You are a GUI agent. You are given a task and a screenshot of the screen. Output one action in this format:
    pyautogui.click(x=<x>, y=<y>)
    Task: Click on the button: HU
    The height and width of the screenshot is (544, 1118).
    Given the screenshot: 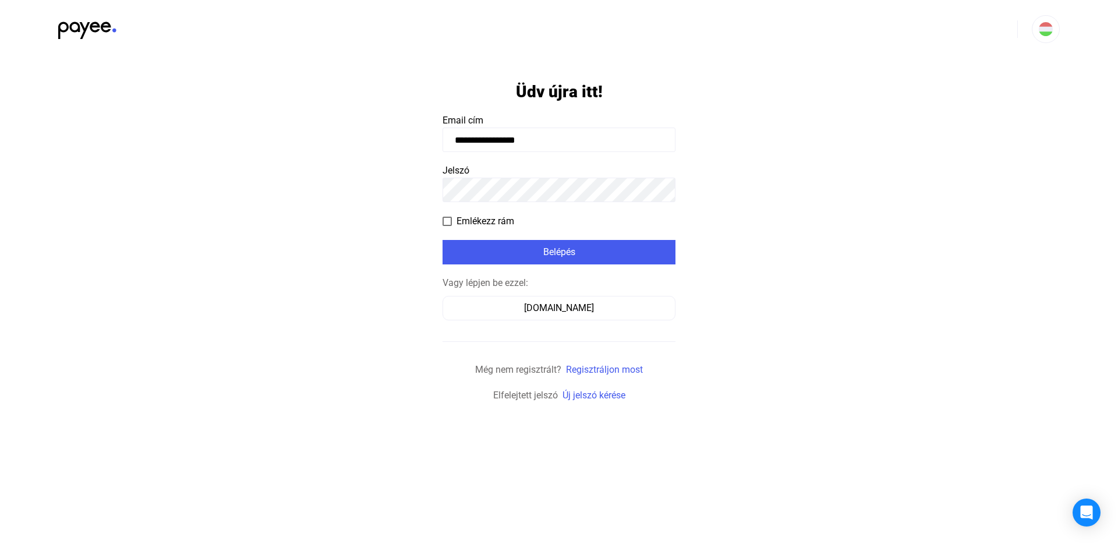 What is the action you would take?
    pyautogui.click(x=1046, y=29)
    